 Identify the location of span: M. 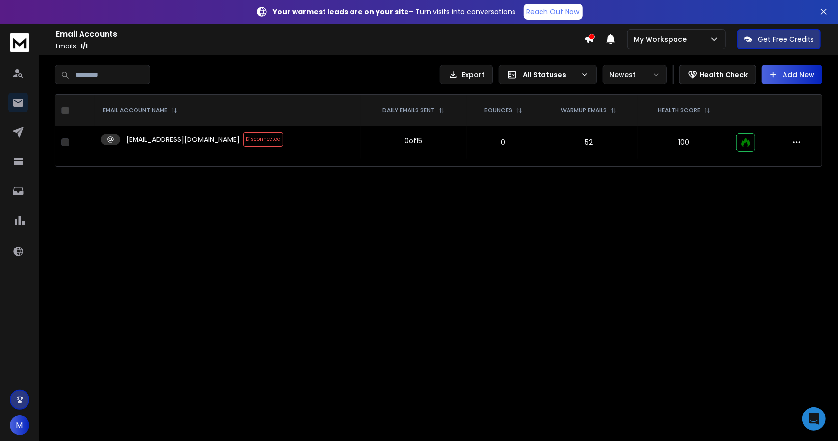
(20, 425).